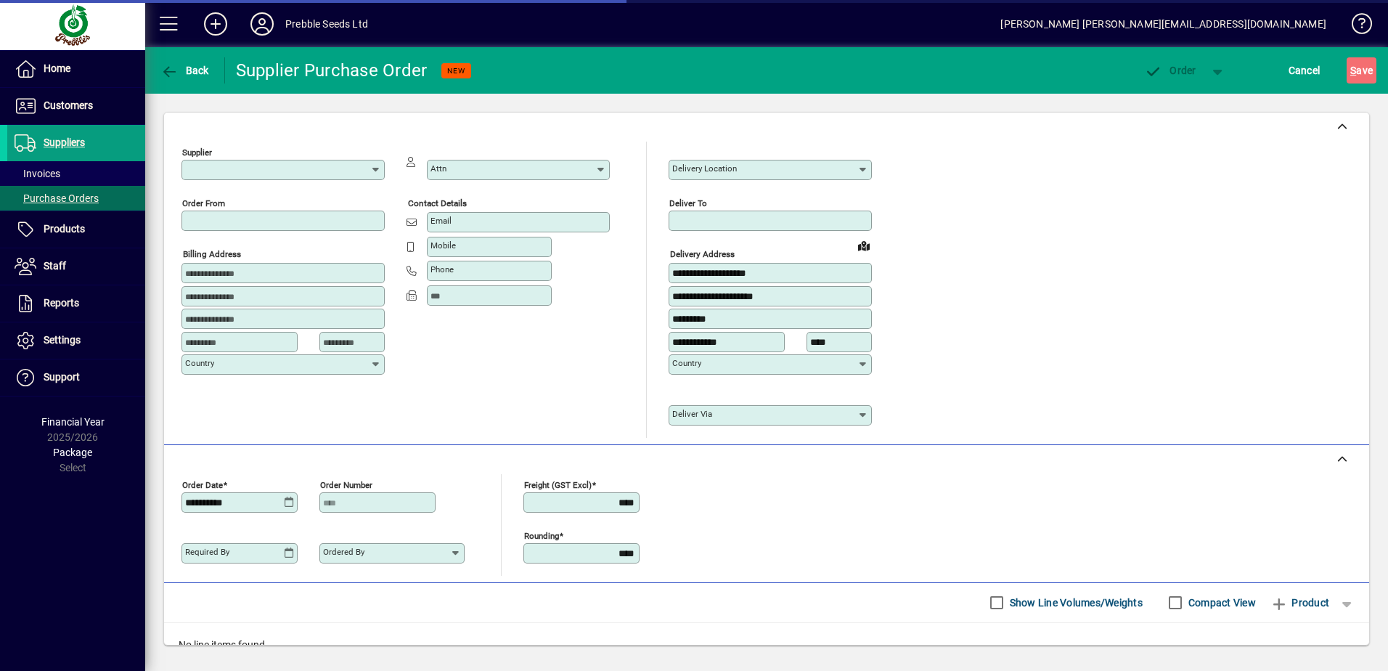  Describe the element at coordinates (185, 70) in the screenshot. I see `app-page-header-button: Back` at that location.